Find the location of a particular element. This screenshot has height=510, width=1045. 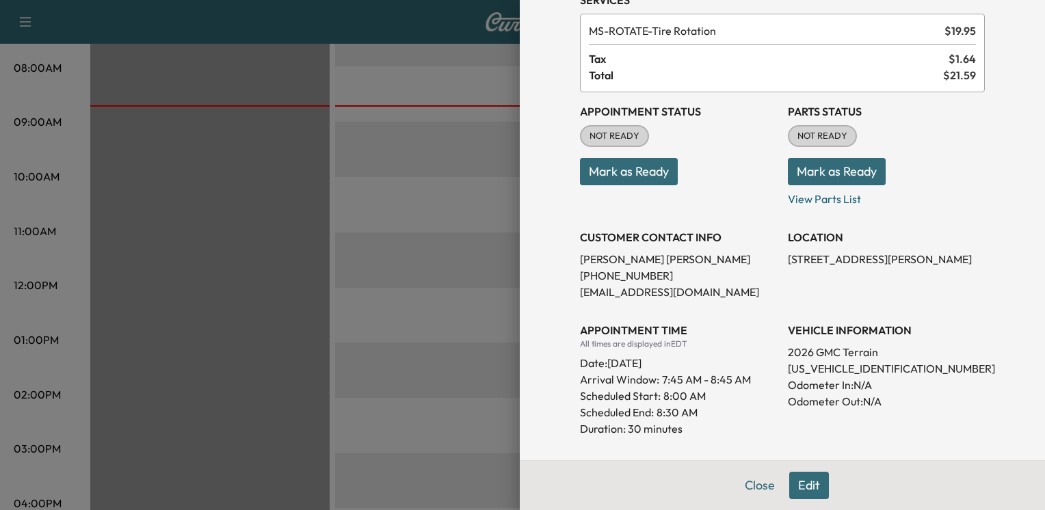

p: View Parts List is located at coordinates (887, 196).